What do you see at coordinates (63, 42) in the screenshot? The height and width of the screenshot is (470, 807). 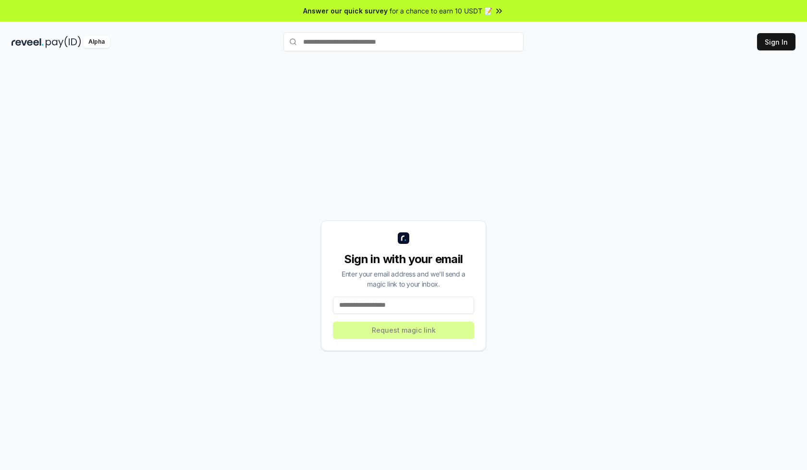 I see `img: pay_id` at bounding box center [63, 42].